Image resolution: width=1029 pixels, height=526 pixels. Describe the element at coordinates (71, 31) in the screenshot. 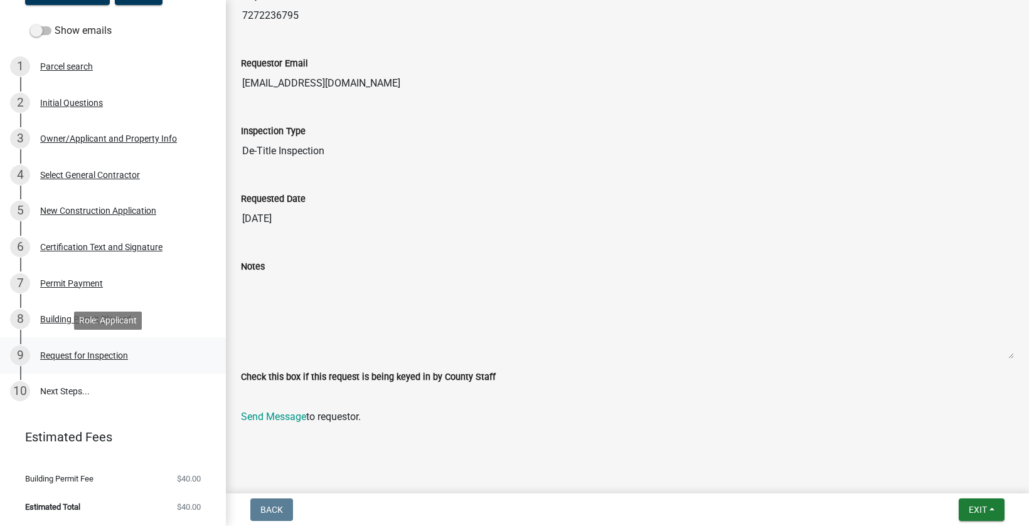

I see `label: Show emails` at that location.